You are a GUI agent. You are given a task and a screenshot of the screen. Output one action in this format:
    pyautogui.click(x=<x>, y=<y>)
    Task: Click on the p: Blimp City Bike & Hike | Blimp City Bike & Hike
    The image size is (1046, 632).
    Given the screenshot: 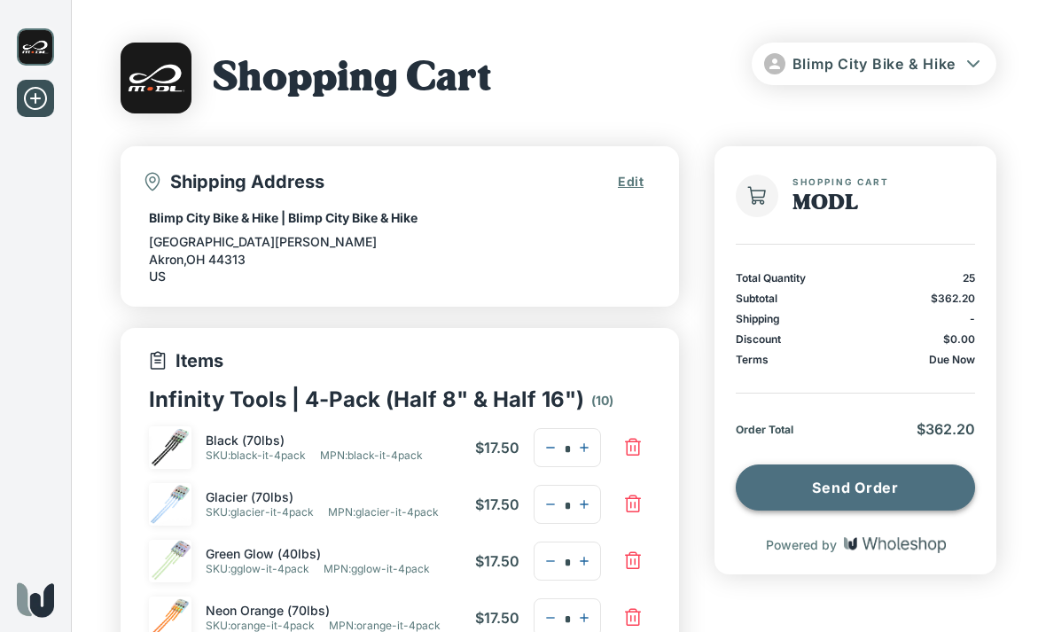 What is the action you would take?
    pyautogui.click(x=400, y=218)
    